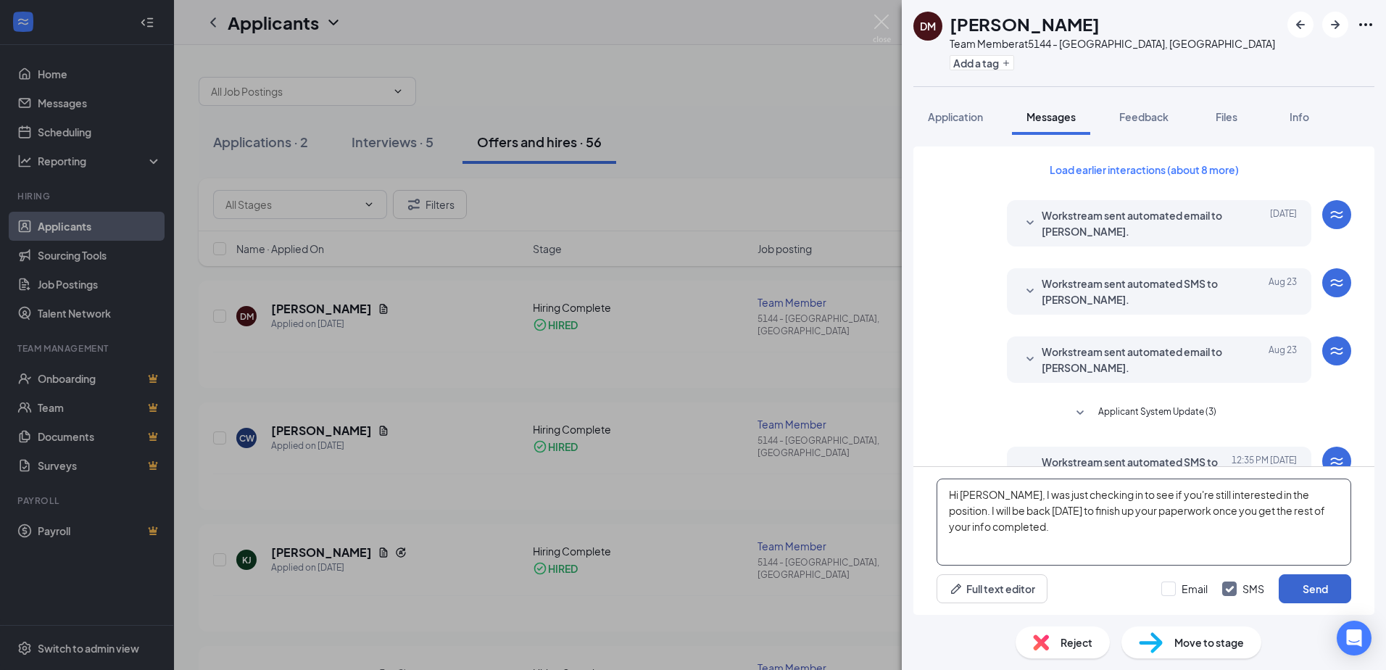  Describe the element at coordinates (1006, 63) in the screenshot. I see `svg: Plus` at that location.